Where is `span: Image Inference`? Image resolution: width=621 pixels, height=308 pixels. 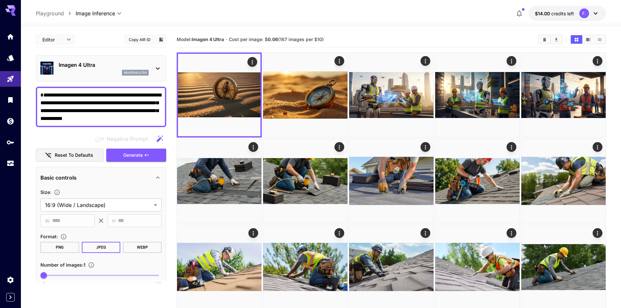
span: Image Inference is located at coordinates (95, 13).